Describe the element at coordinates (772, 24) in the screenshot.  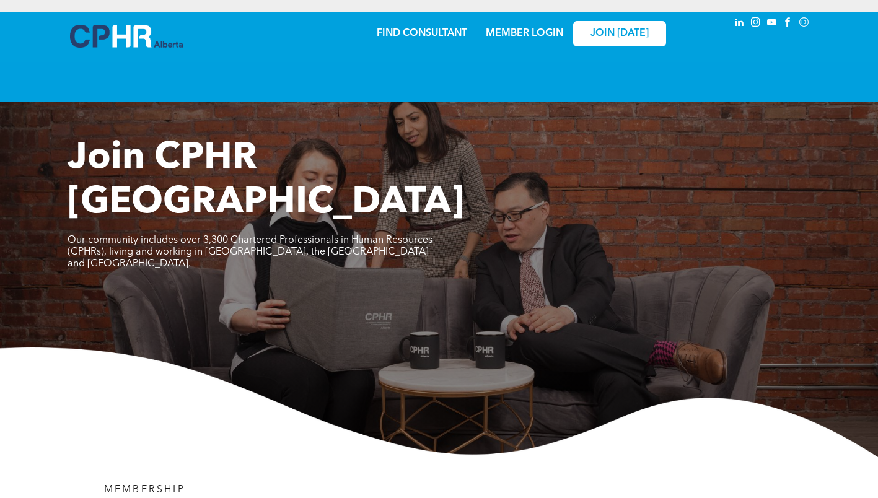
I see `a: youtube` at that location.